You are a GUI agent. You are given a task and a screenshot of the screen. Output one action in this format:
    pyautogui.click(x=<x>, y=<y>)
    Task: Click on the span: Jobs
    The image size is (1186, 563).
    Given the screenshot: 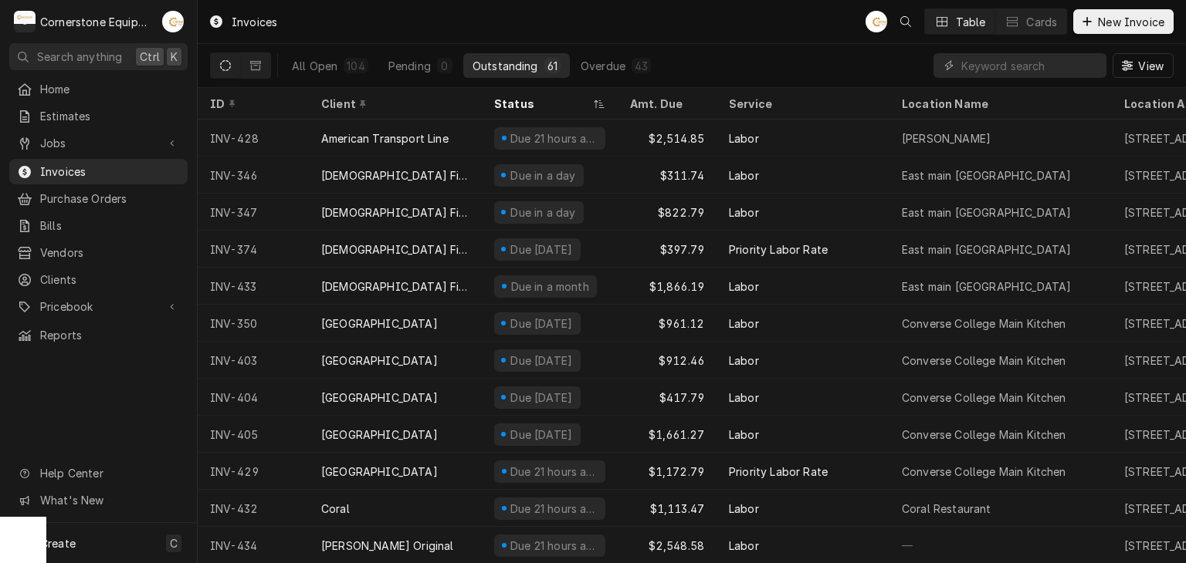 What is the action you would take?
    pyautogui.click(x=98, y=143)
    